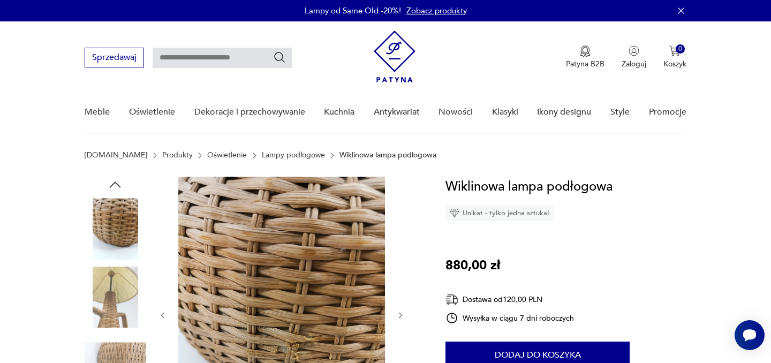  Describe the element at coordinates (455, 213) in the screenshot. I see `img: Ikona diamentu` at that location.